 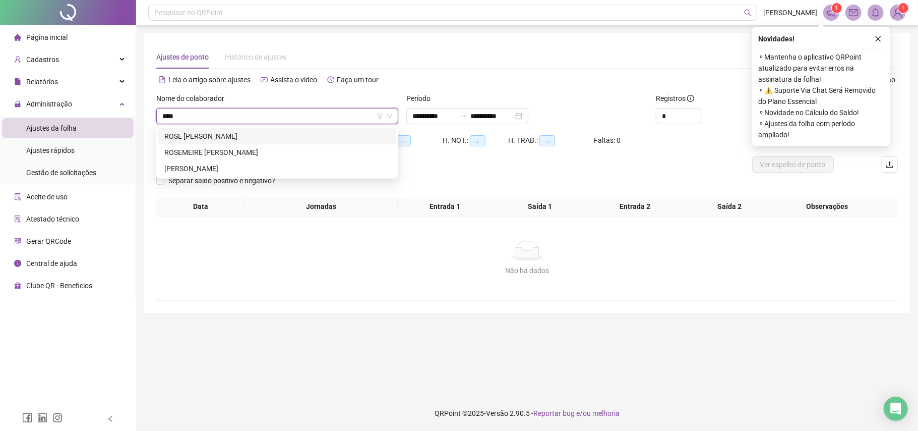 I want to click on div: H. NOT.:, so click(x=475, y=140).